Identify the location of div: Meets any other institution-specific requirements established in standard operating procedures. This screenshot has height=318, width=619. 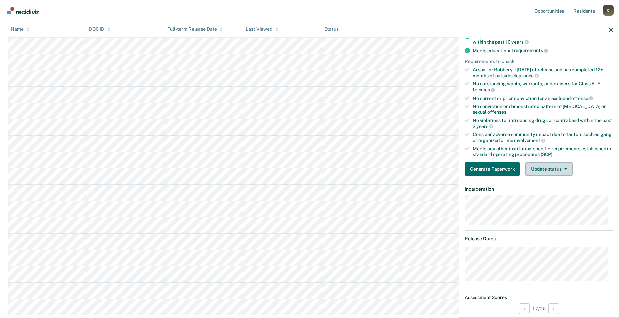
(543, 152).